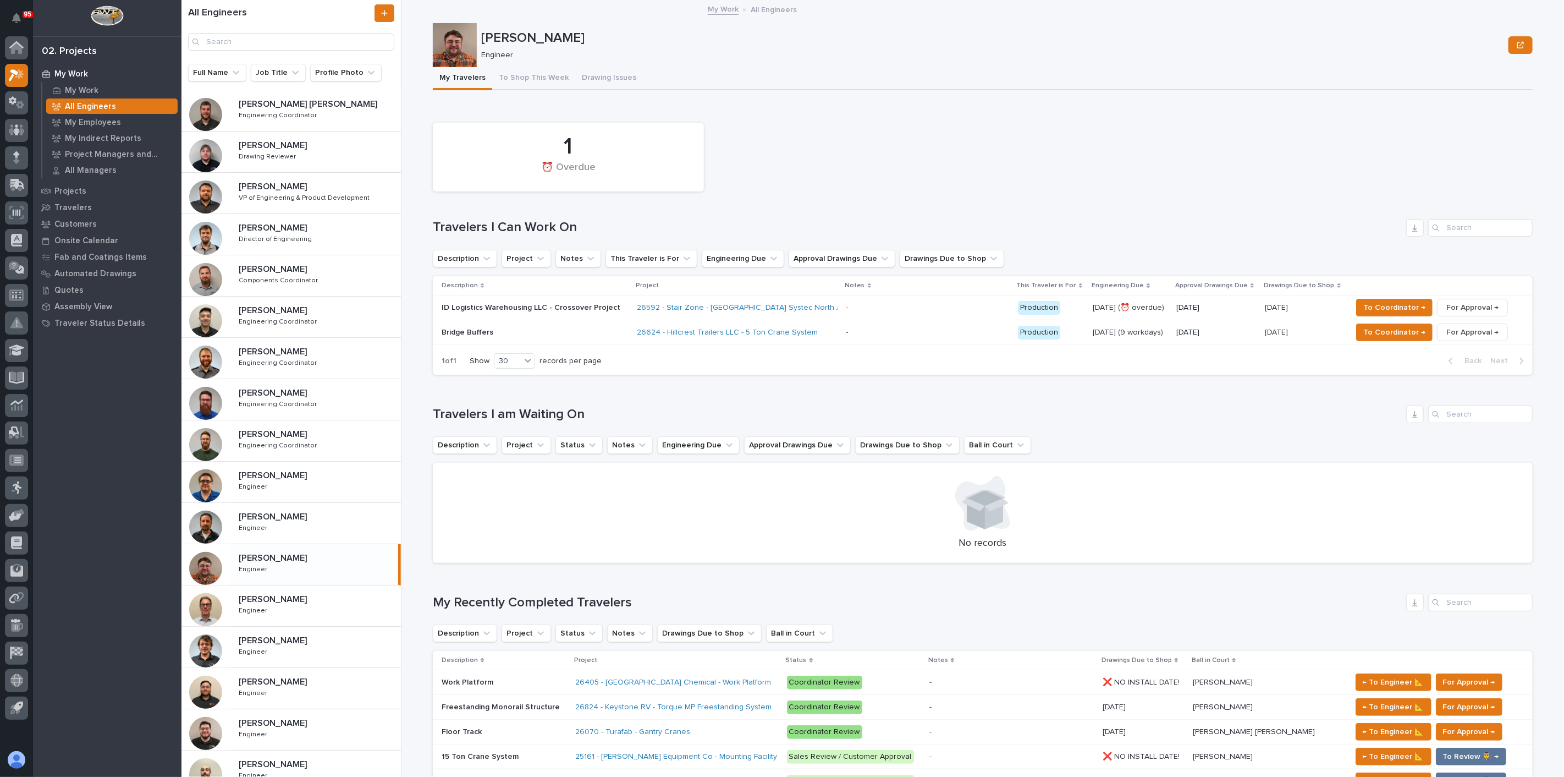 Image resolution: width=1564 pixels, height=777 pixels. What do you see at coordinates (70, 191) in the screenshot?
I see `p: Projects` at bounding box center [70, 191].